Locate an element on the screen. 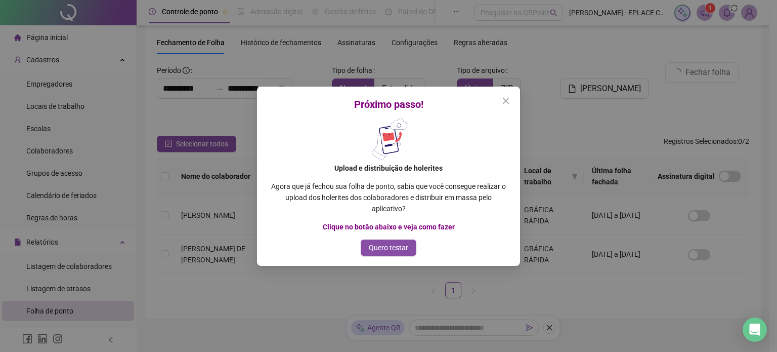 Image resolution: width=777 pixels, height=352 pixels. div: Próximo passo! is located at coordinates (389, 104).